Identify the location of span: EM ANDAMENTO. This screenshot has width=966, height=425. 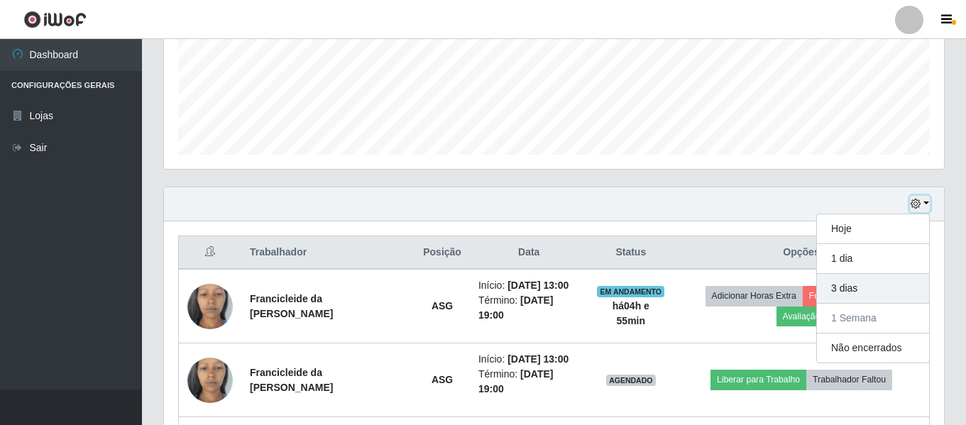
(630, 292).